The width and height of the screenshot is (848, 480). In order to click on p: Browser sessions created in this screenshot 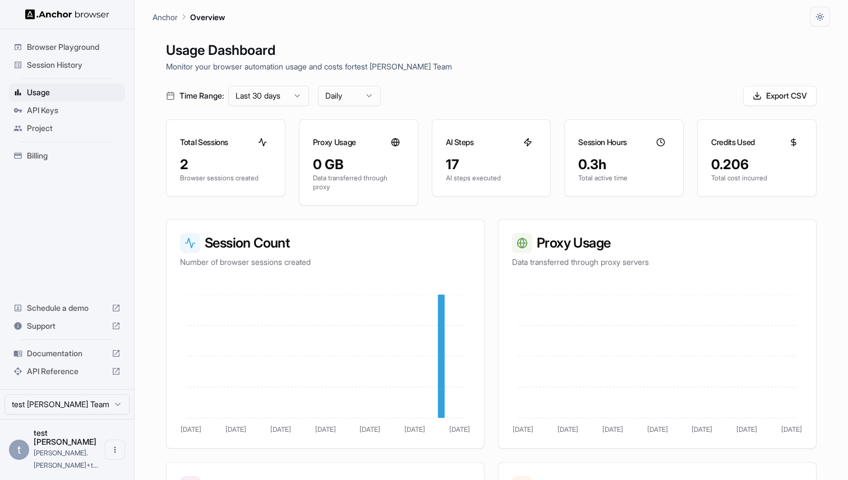, I will do `click(225, 178)`.